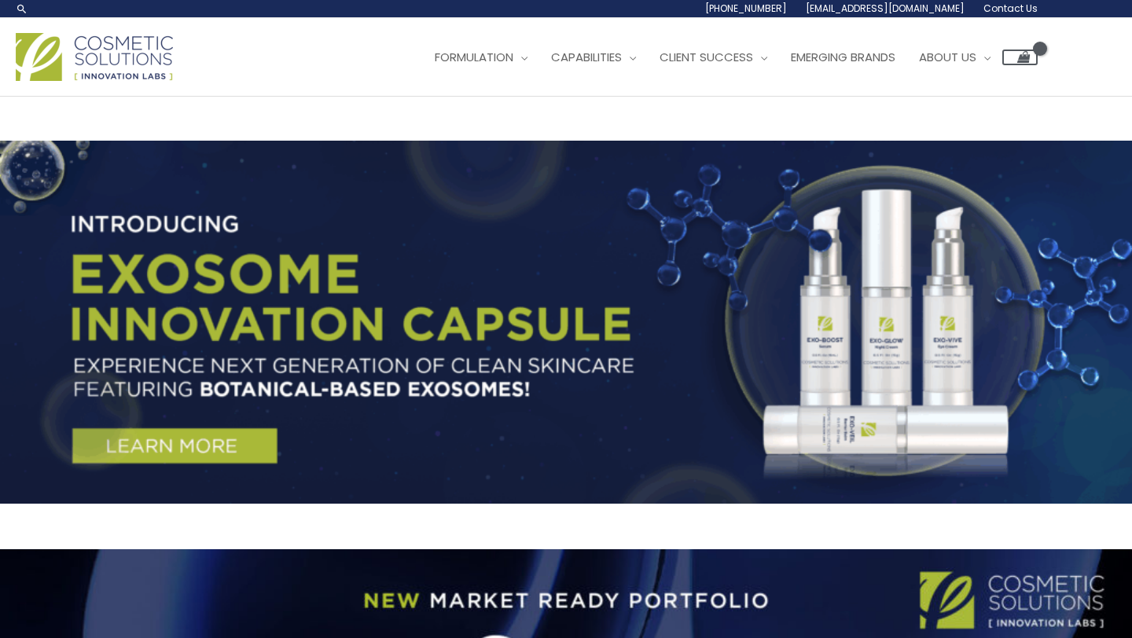  Describe the element at coordinates (481, 57) in the screenshot. I see `a: Formulation` at that location.